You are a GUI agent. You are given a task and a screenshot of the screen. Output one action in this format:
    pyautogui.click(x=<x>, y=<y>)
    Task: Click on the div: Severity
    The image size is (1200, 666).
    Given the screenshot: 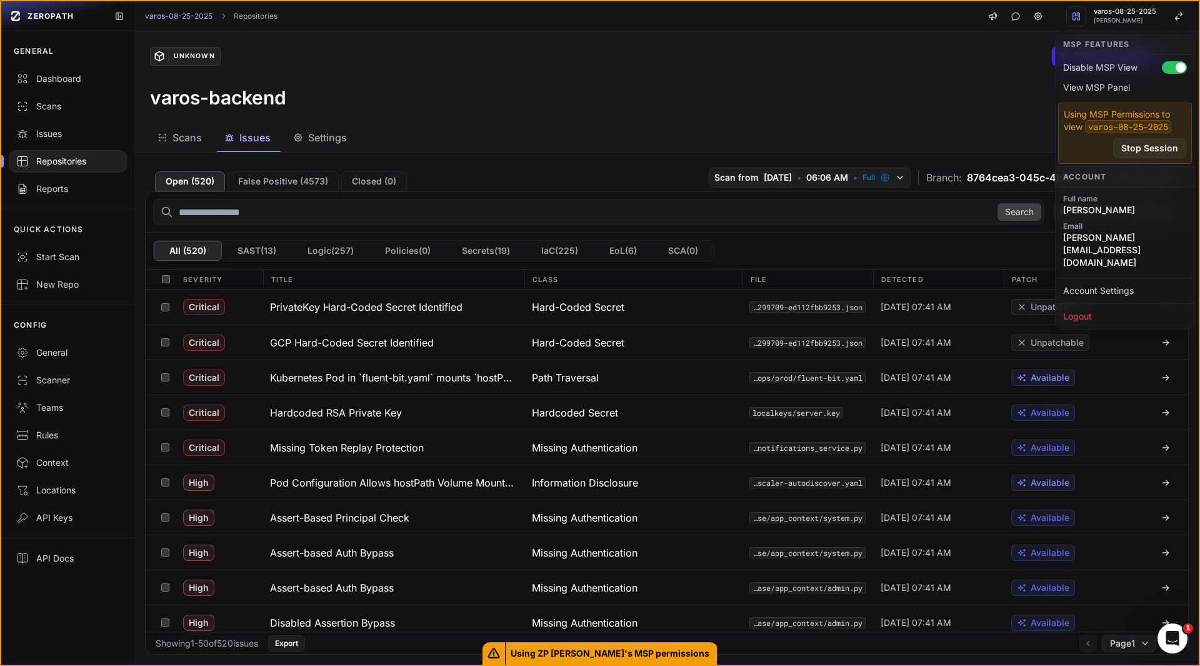 What is the action you would take?
    pyautogui.click(x=219, y=279)
    